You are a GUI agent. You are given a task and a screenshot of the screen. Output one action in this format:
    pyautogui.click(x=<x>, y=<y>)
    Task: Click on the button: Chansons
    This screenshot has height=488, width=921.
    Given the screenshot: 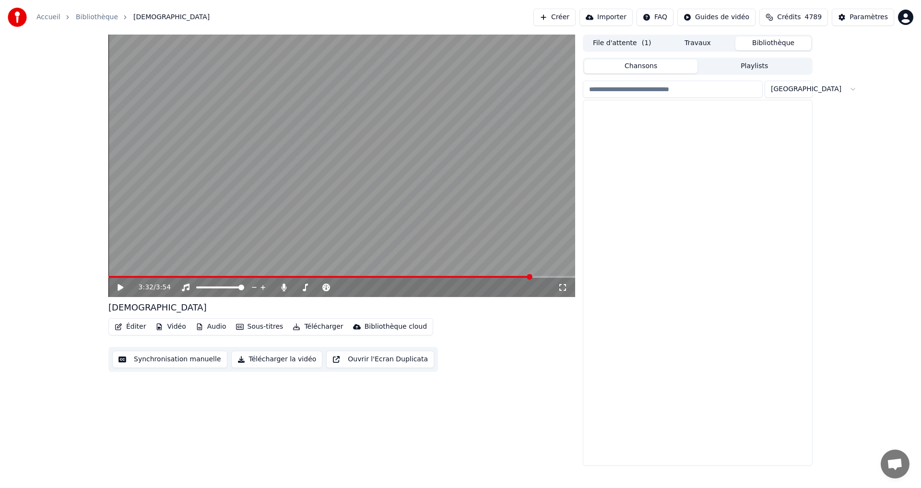 What is the action you would take?
    pyautogui.click(x=641, y=66)
    